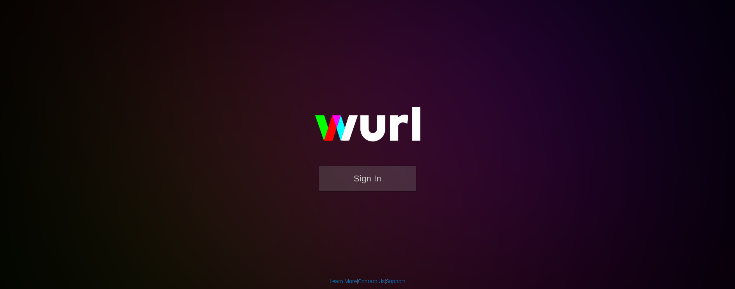 The height and width of the screenshot is (289, 735). I want to click on a: Learn More, so click(343, 281).